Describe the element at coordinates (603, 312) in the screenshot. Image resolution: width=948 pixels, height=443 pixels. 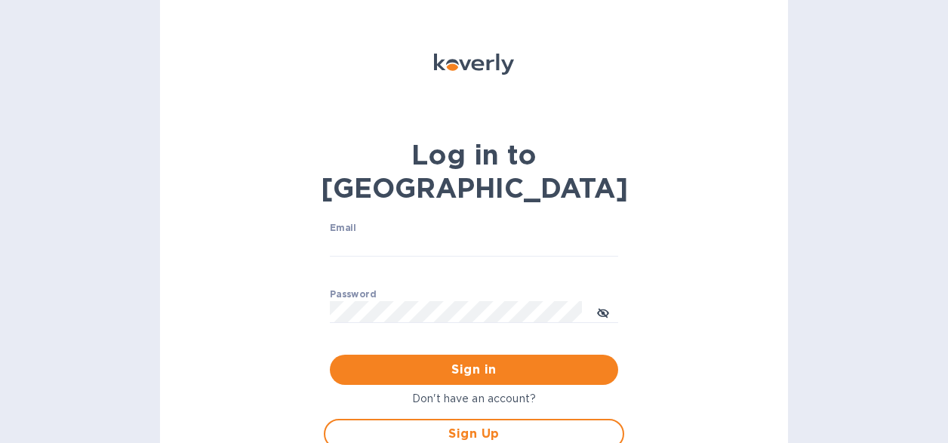
I see `button: toggle password visibility` at that location.